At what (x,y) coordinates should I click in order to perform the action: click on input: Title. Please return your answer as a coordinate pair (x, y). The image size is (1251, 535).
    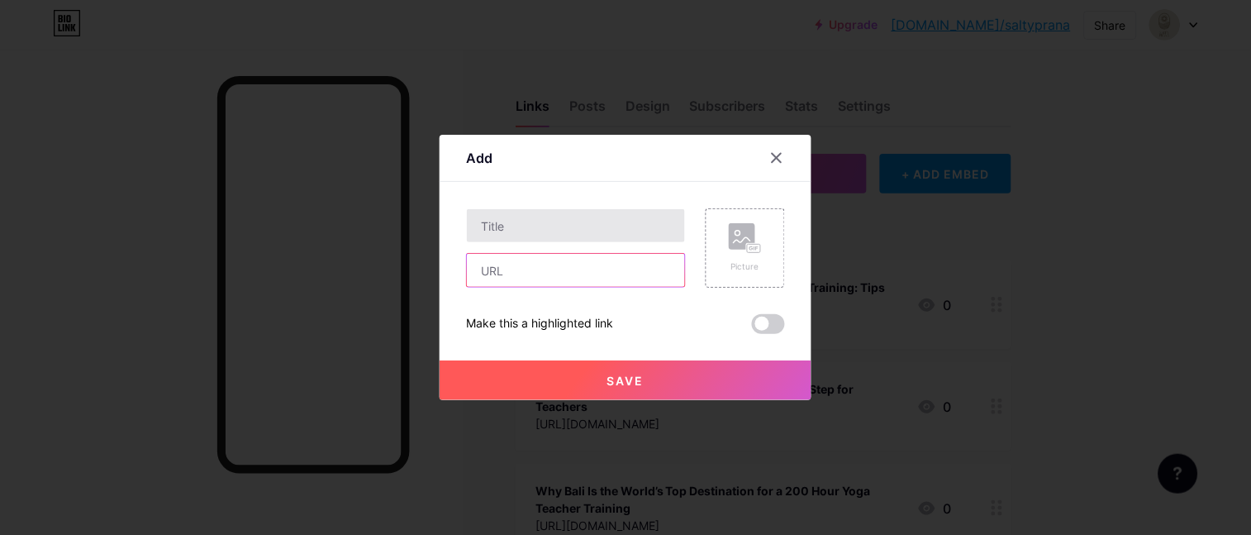
    Looking at the image, I should click on (576, 226).